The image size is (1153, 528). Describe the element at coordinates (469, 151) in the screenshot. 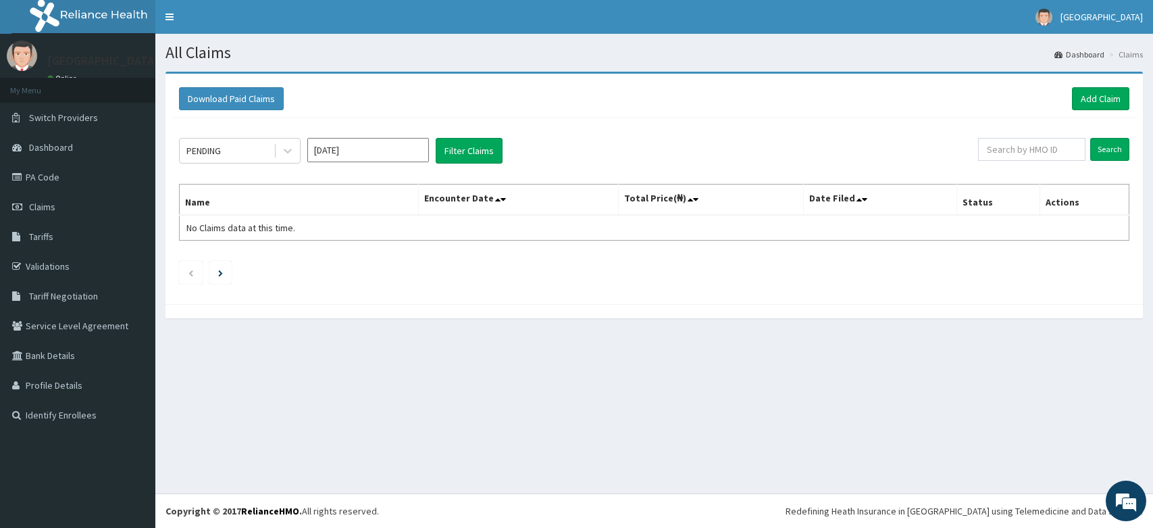

I see `button: Filter Claims` at that location.